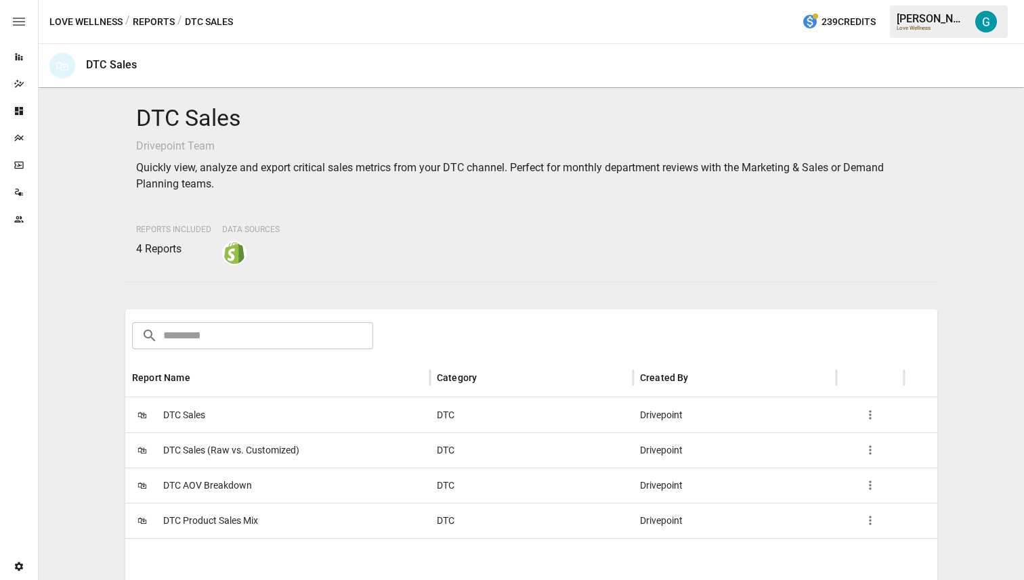 This screenshot has height=580, width=1024. I want to click on h4: DTC Sales, so click(531, 119).